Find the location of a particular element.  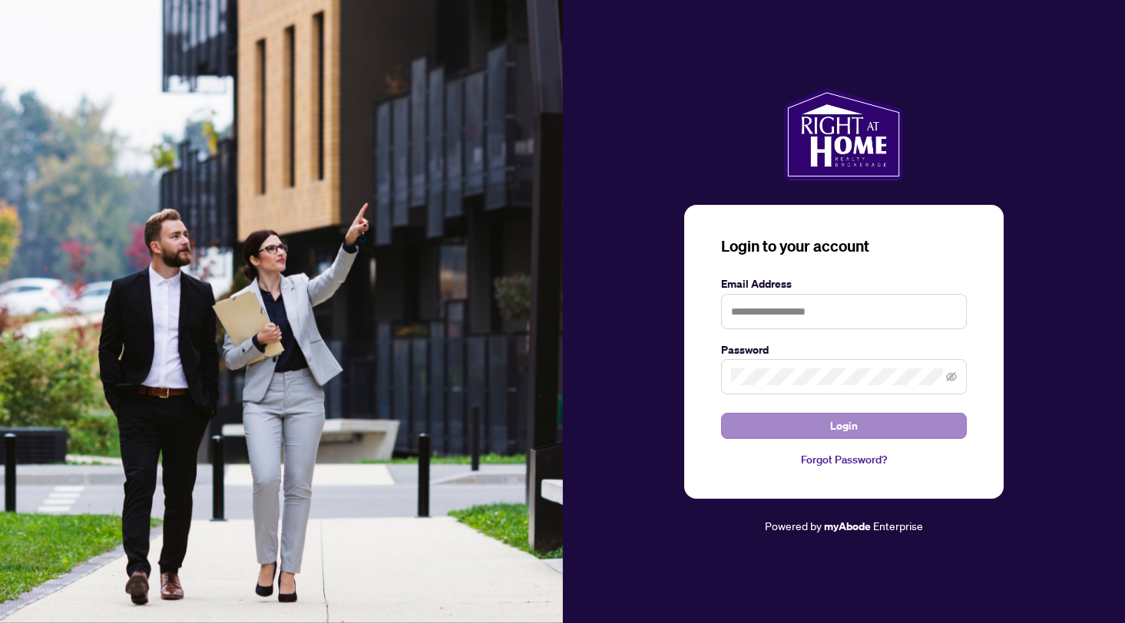

a: myAbode is located at coordinates (847, 527).